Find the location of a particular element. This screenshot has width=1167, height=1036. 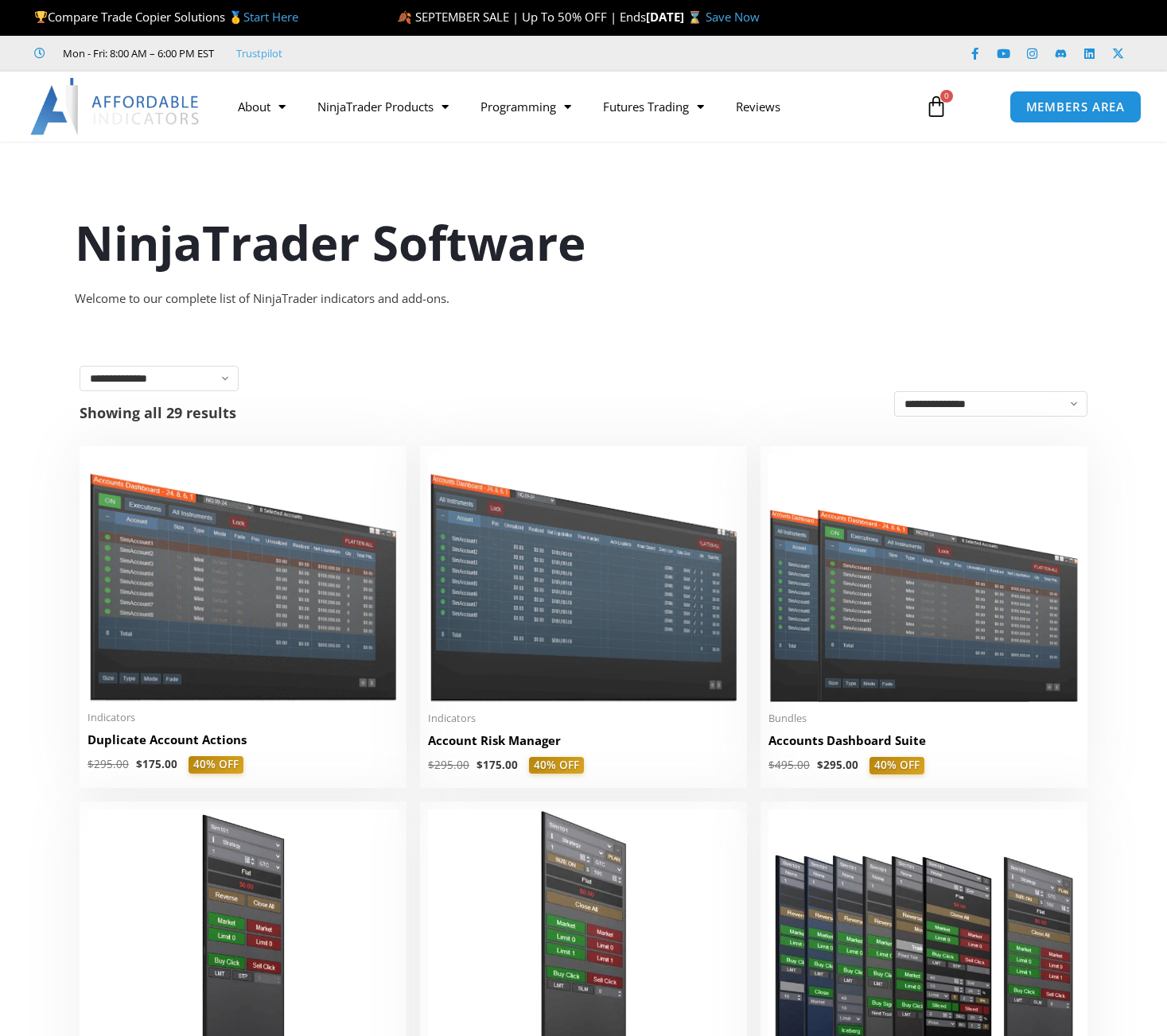

a: Save Now is located at coordinates (732, 16).